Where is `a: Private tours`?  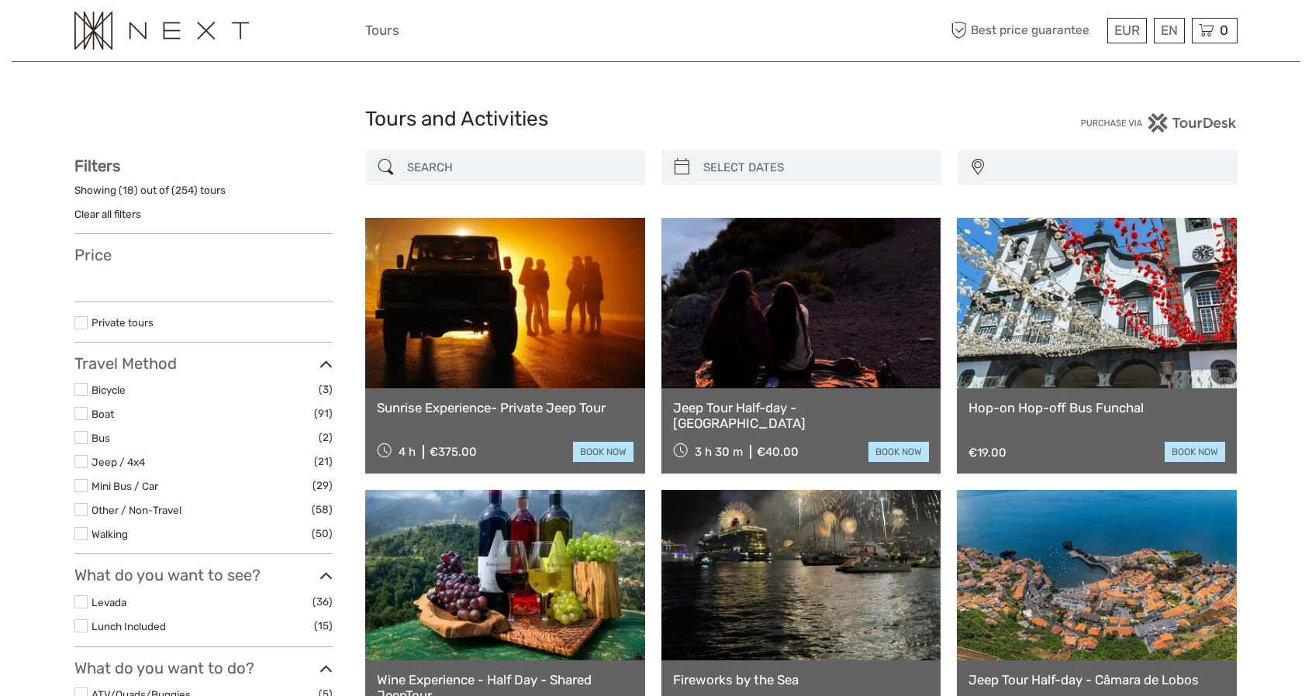 a: Private tours is located at coordinates (123, 323).